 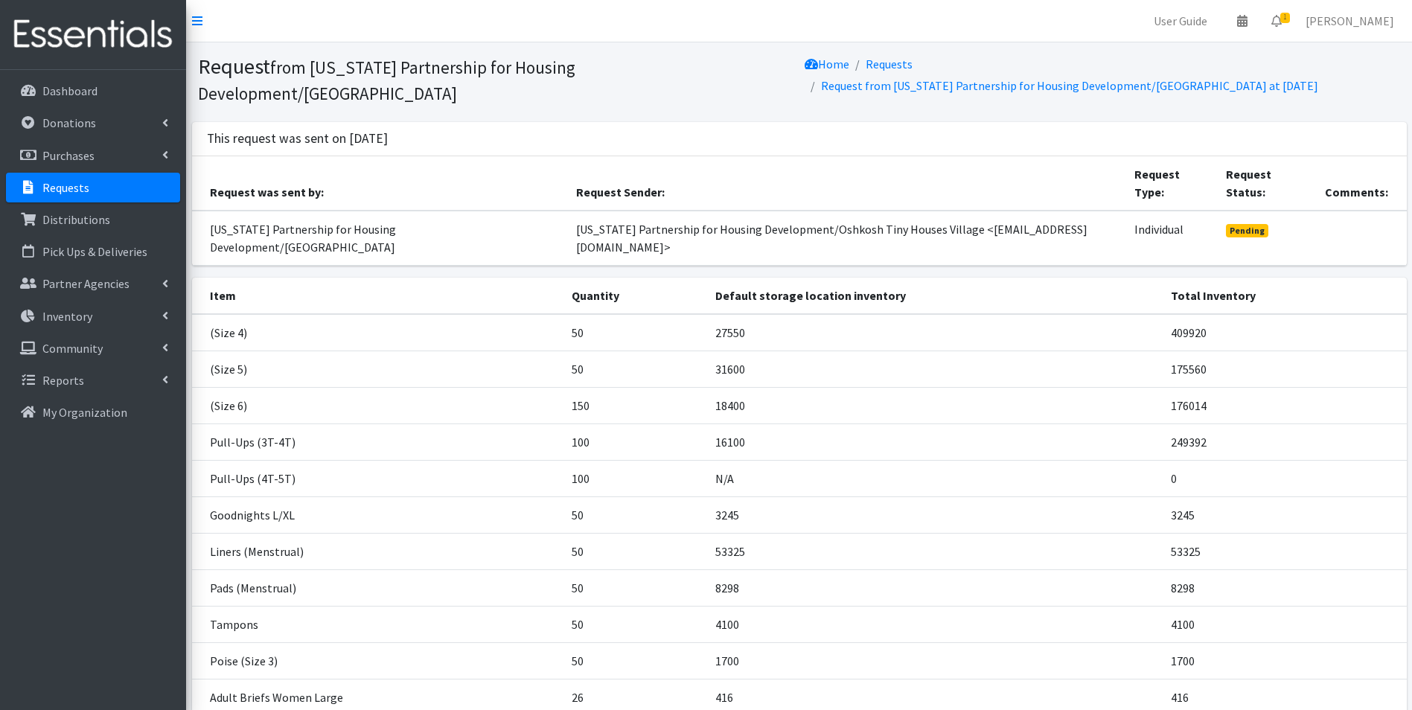 I want to click on td: 249392, so click(x=1284, y=442).